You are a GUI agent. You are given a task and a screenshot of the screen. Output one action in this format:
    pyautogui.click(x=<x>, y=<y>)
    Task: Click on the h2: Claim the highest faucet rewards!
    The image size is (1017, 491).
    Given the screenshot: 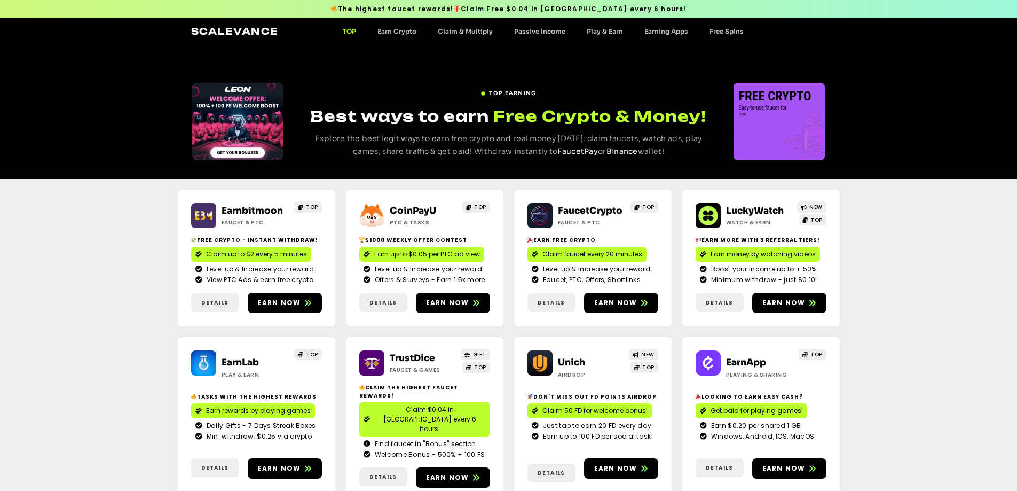 What is the action you would take?
    pyautogui.click(x=425, y=391)
    